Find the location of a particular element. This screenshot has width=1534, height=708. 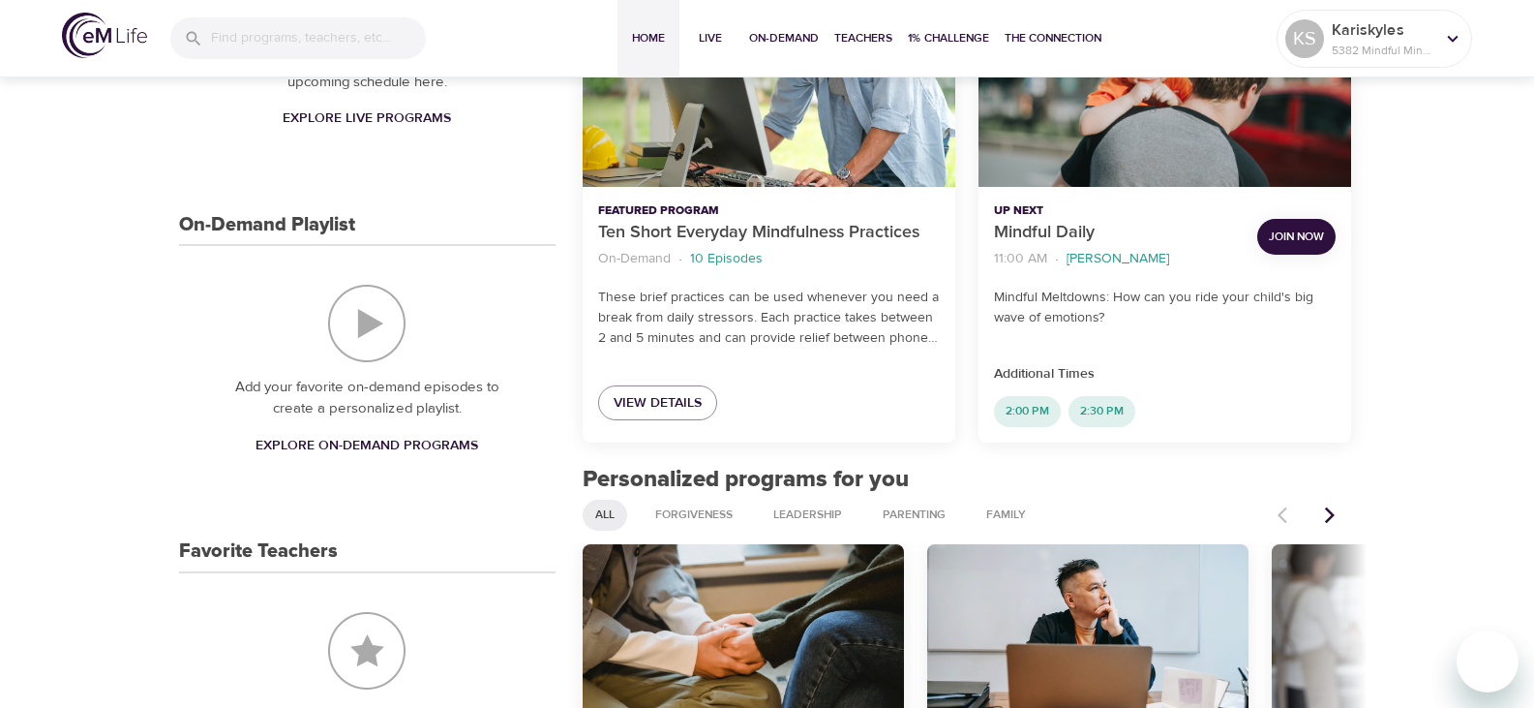

a: View Details is located at coordinates (657, 403).